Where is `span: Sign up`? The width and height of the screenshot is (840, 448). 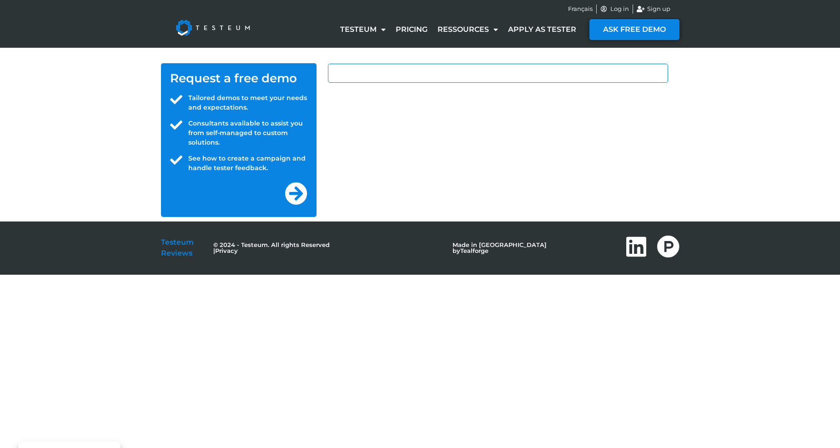
span: Sign up is located at coordinates (658, 9).